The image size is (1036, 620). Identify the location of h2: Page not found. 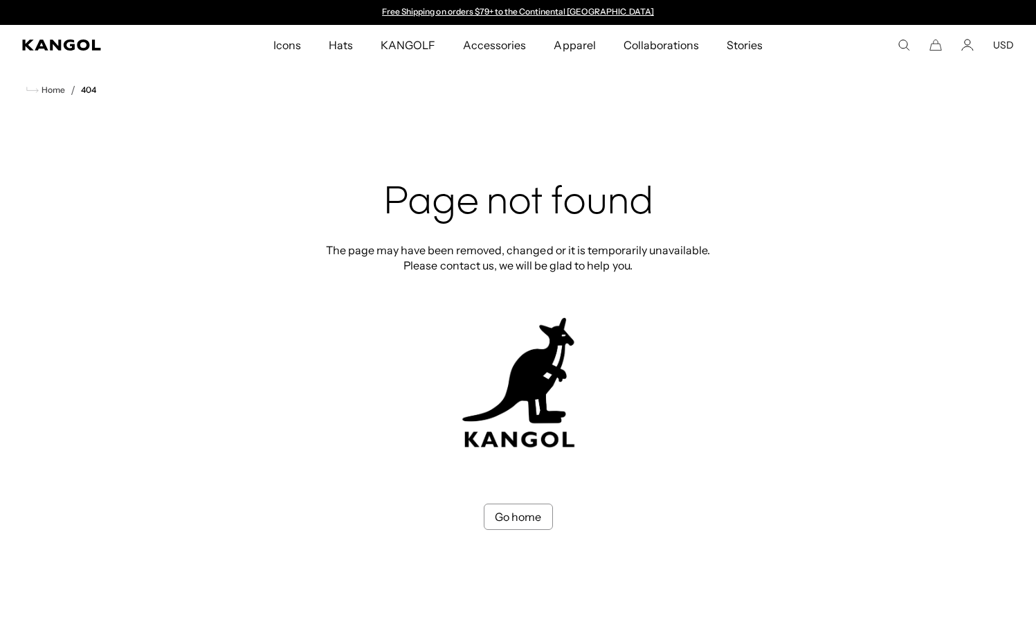
(519, 204).